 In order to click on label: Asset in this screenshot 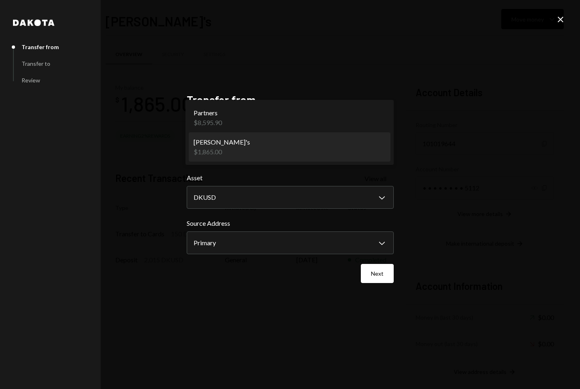, I will do `click(290, 178)`.